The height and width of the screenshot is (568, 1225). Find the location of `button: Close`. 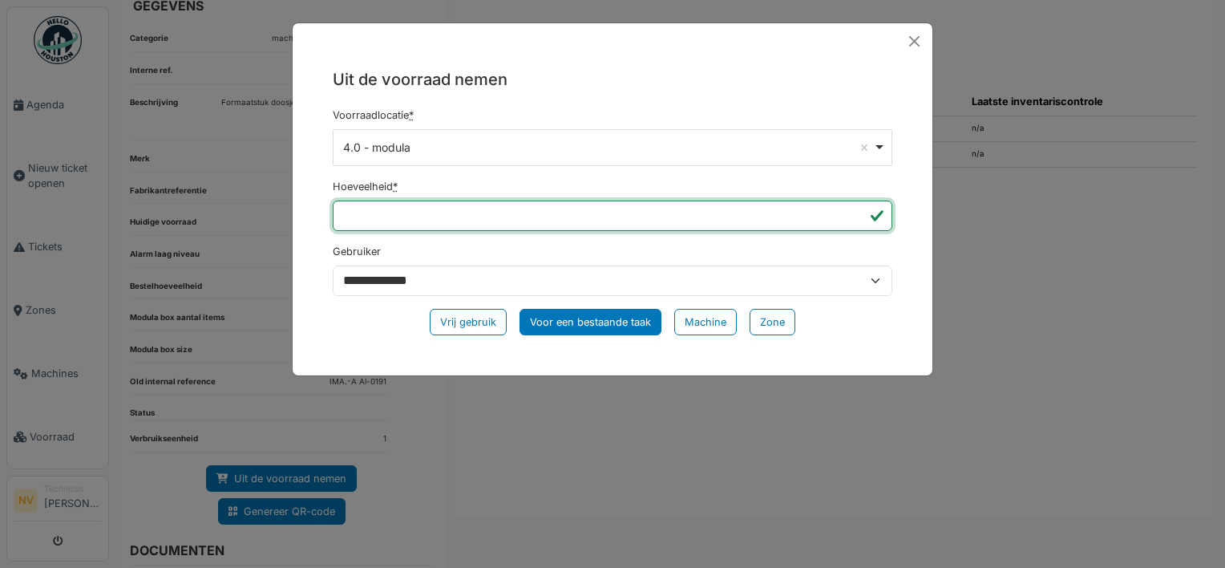

button: Close is located at coordinates (914, 41).